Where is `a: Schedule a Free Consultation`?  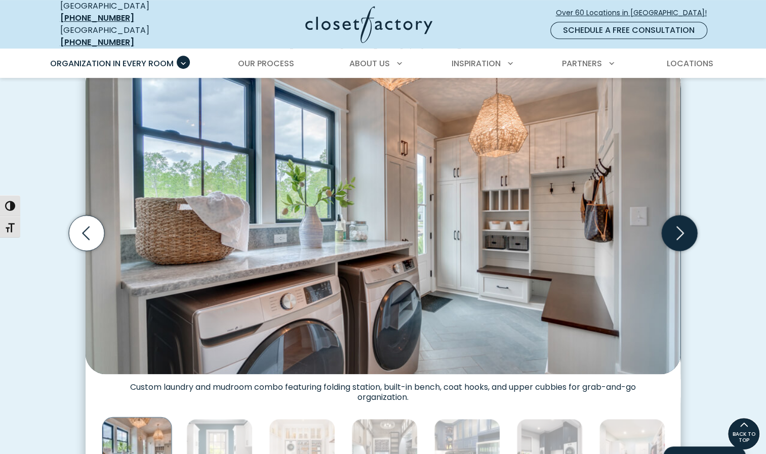
a: Schedule a Free Consultation is located at coordinates (629, 30).